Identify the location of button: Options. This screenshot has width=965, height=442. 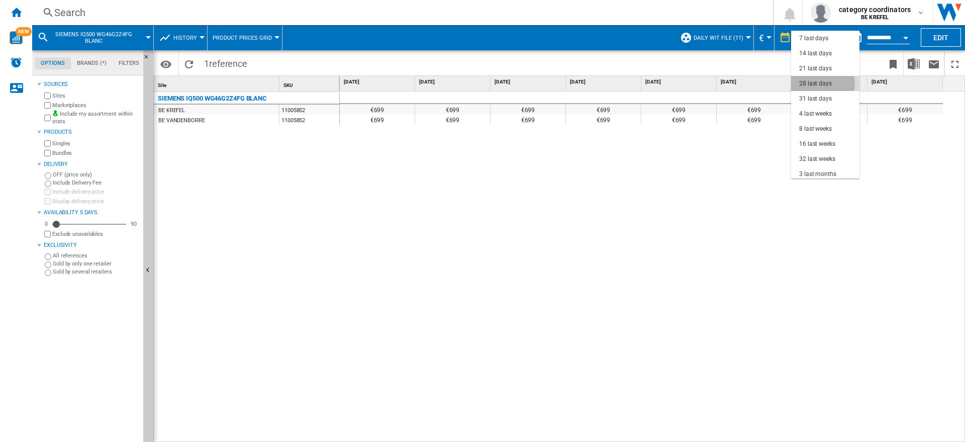
(166, 64).